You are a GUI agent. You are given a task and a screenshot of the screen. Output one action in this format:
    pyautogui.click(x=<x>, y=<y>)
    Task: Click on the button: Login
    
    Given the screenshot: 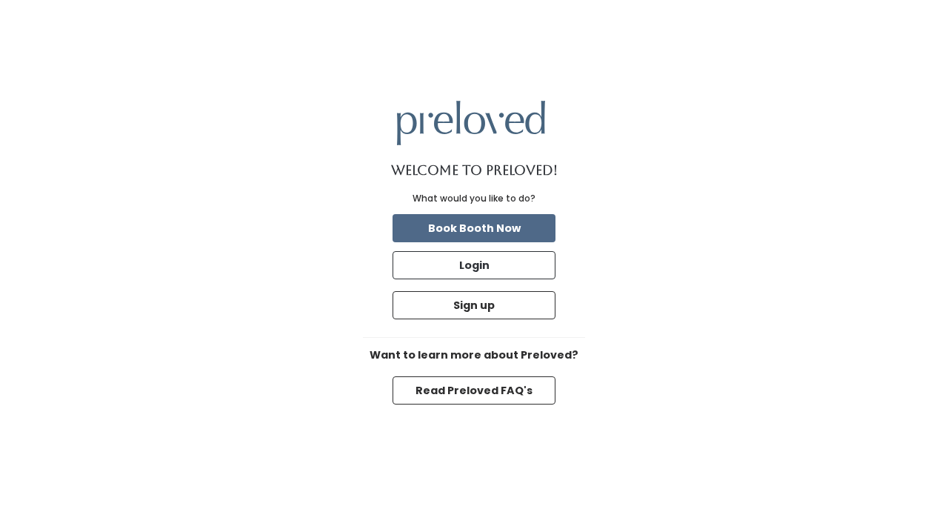 What is the action you would take?
    pyautogui.click(x=474, y=265)
    